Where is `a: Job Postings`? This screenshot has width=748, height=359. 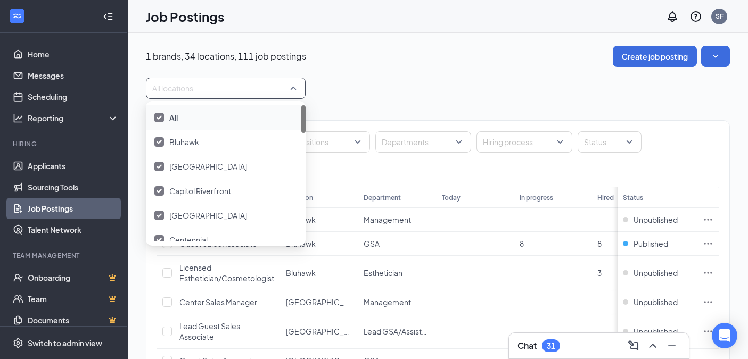 a: Job Postings is located at coordinates (73, 209).